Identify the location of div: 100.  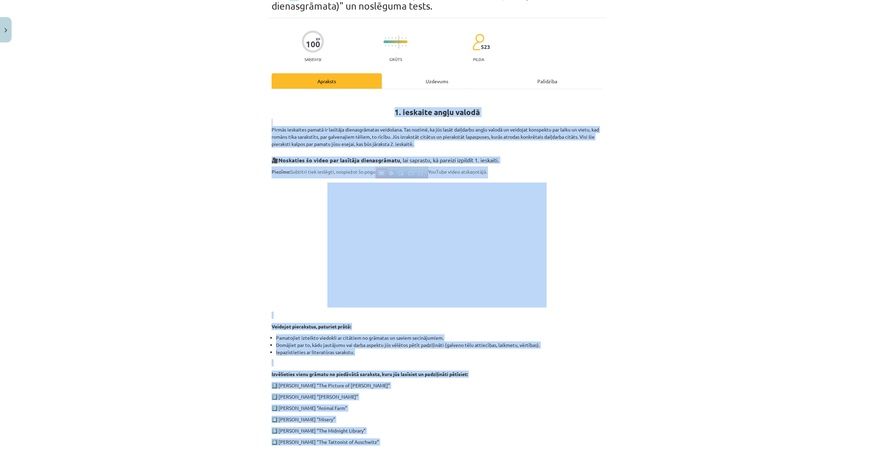
(313, 44).